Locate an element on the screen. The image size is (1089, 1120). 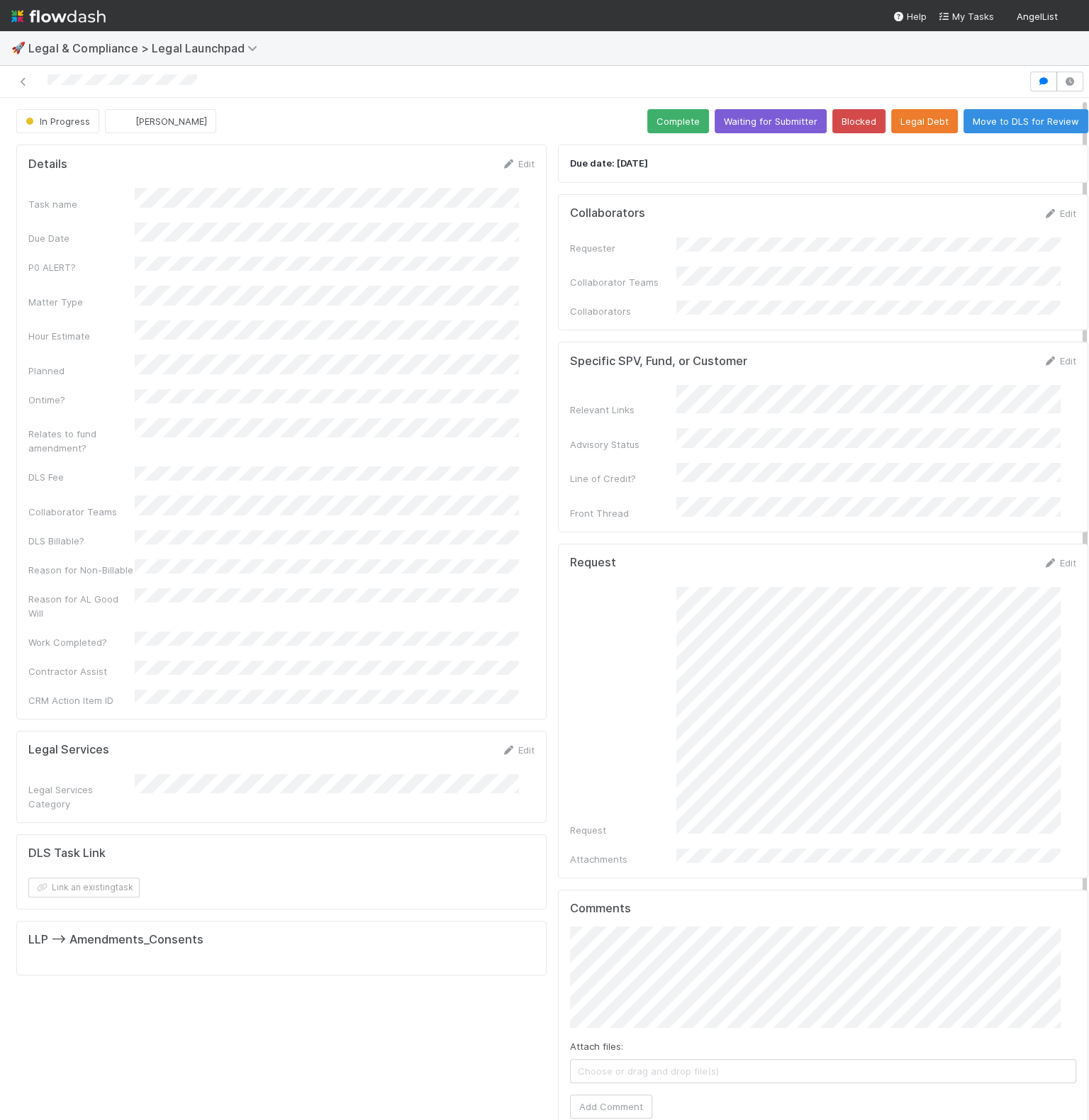
div: Help is located at coordinates (910, 16).